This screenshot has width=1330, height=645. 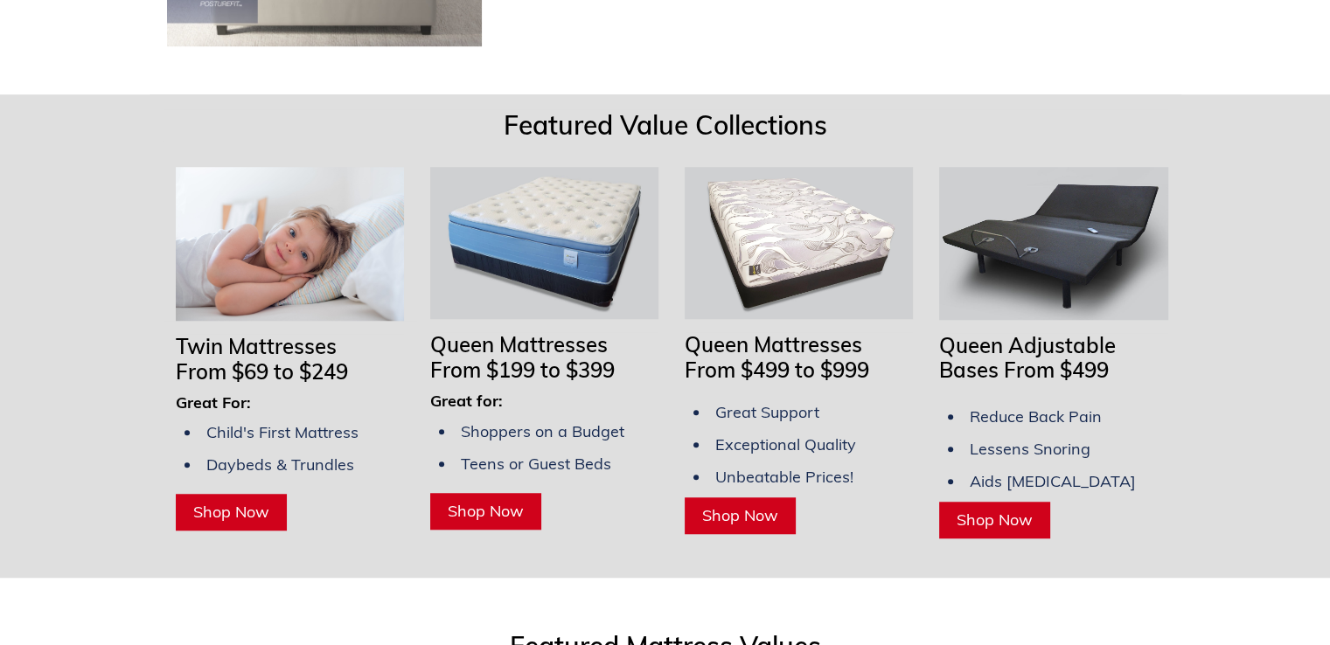 I want to click on span: Great Support, so click(x=767, y=412).